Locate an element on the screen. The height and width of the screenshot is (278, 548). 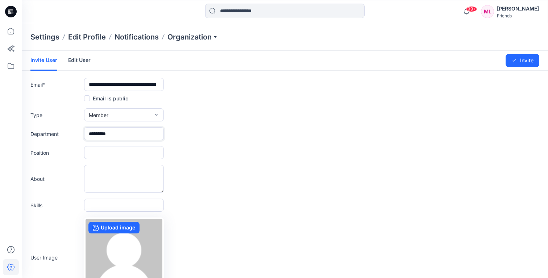
a: Invite User is located at coordinates (44, 61).